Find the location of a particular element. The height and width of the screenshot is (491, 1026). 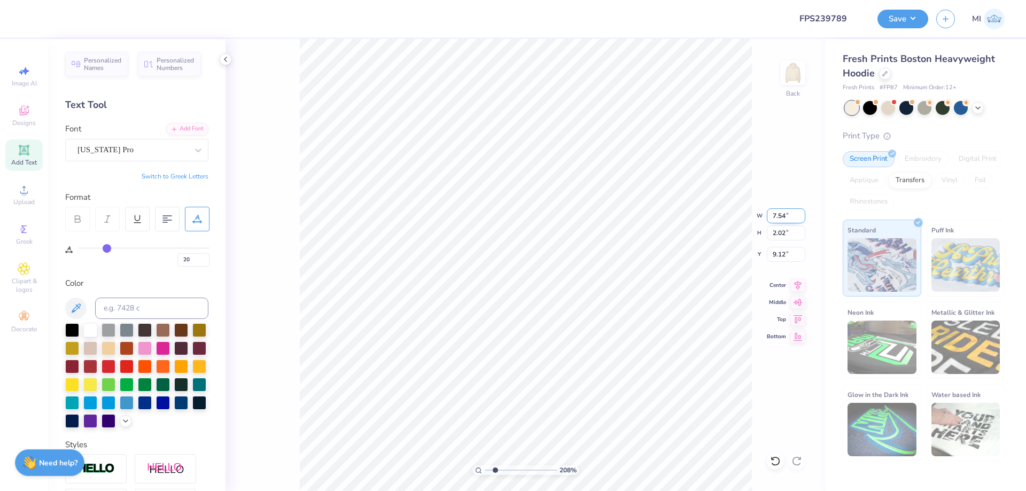

img: Stroke is located at coordinates (96, 468).